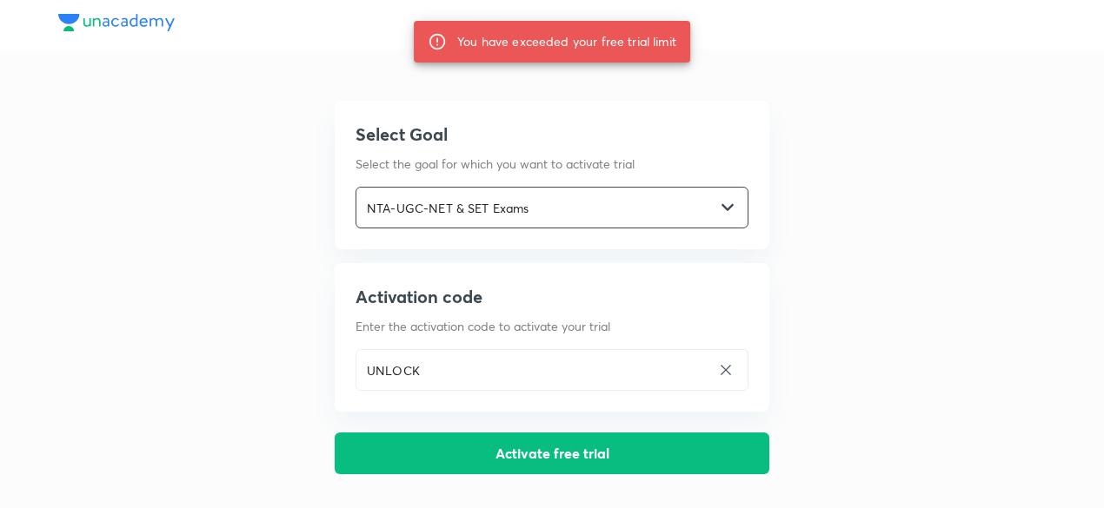 The height and width of the screenshot is (508, 1104). I want to click on input: Enter activation code, so click(534, 370).